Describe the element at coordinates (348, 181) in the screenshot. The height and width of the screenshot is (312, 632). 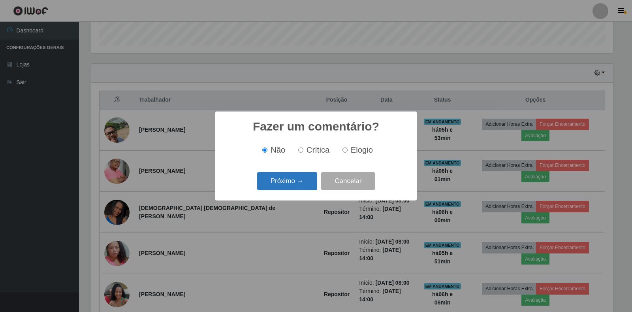
I see `button: Cancelar` at that location.